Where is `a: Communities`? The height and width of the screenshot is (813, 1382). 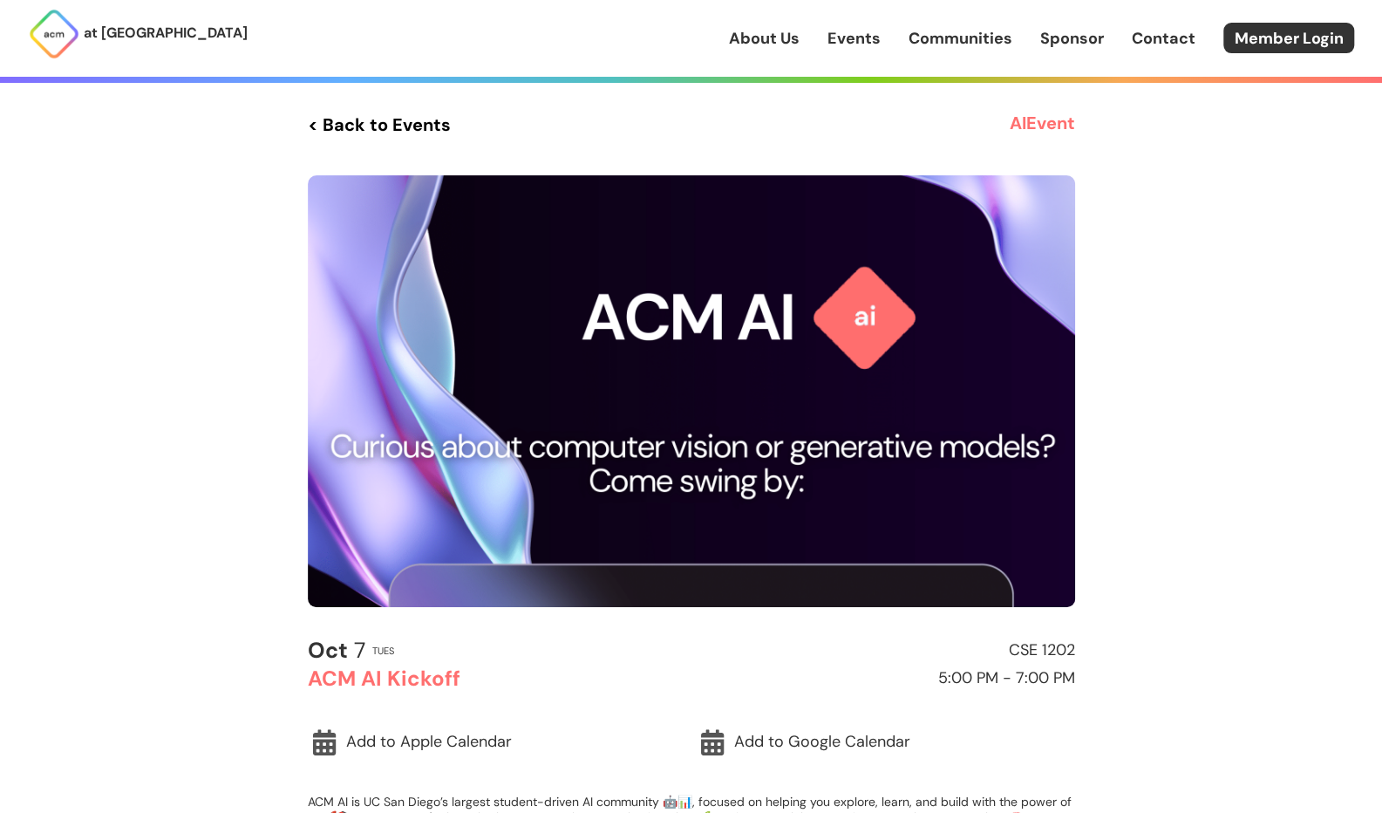
a: Communities is located at coordinates (960, 38).